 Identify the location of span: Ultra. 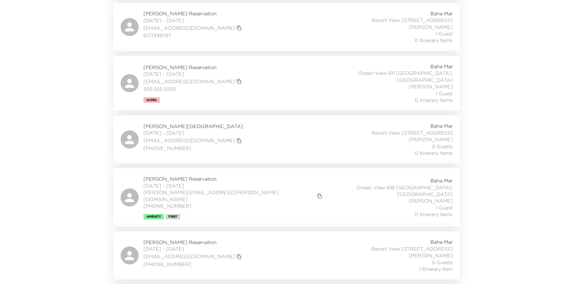
(152, 100).